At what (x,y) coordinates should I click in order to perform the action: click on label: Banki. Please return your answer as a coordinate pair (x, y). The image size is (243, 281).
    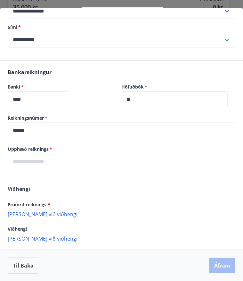
    Looking at the image, I should click on (61, 87).